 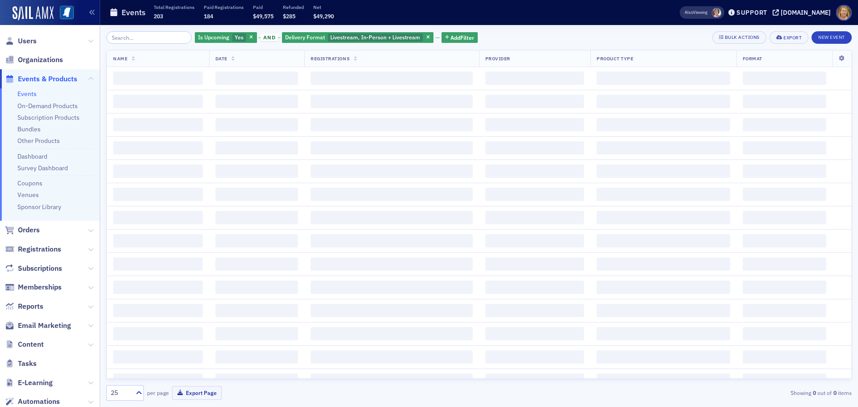 What do you see at coordinates (24, 345) in the screenshot?
I see `a: Content` at bounding box center [24, 345].